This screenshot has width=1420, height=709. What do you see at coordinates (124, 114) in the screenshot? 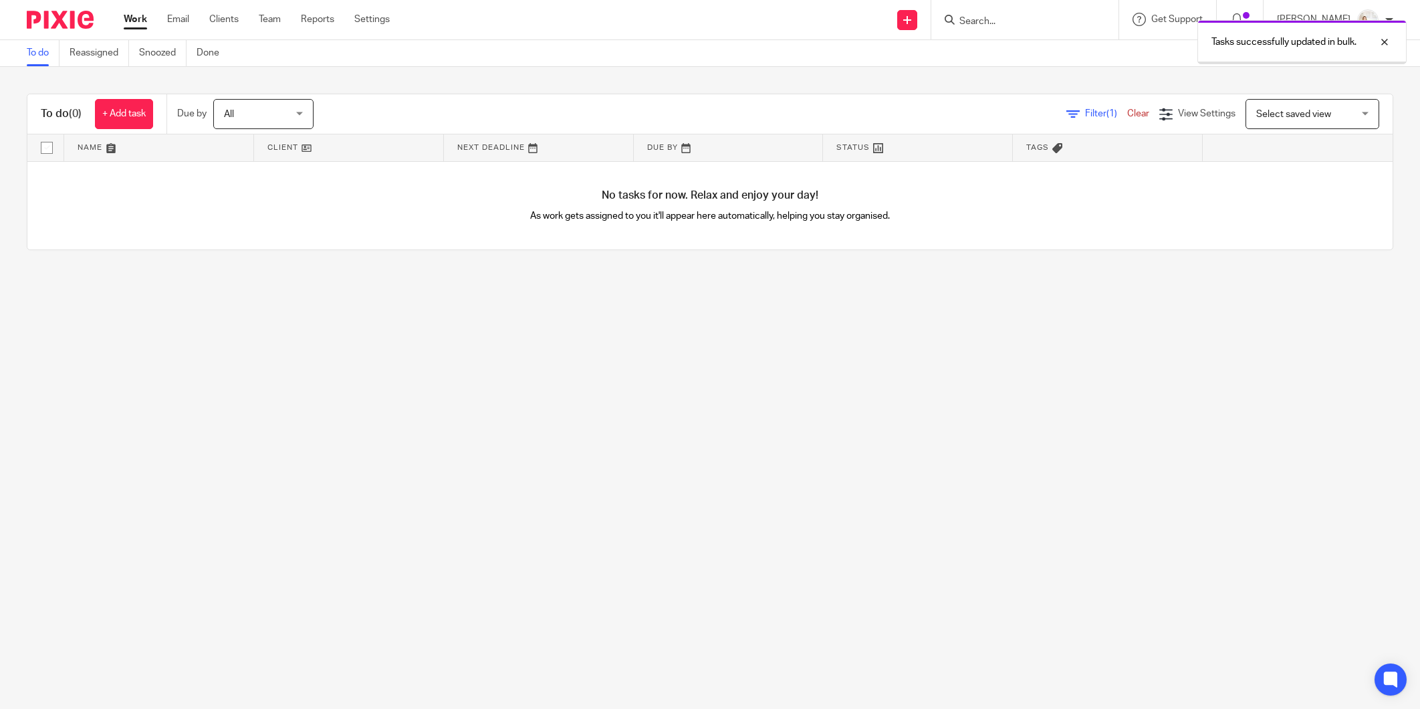
I see `a: + Add task` at bounding box center [124, 114].